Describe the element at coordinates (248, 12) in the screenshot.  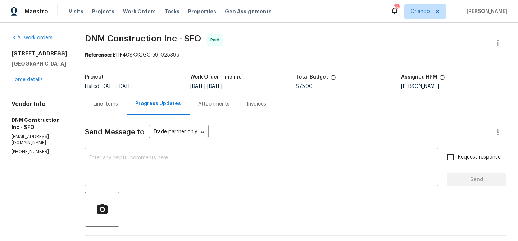
I see `span: Geo Assignments` at that location.